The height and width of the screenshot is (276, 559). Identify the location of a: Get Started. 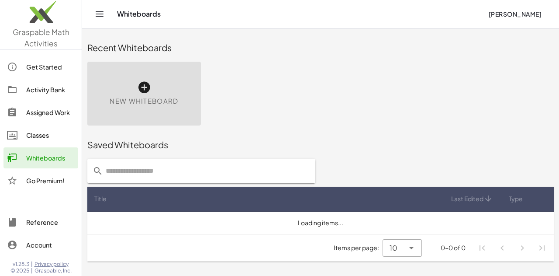
(41, 67).